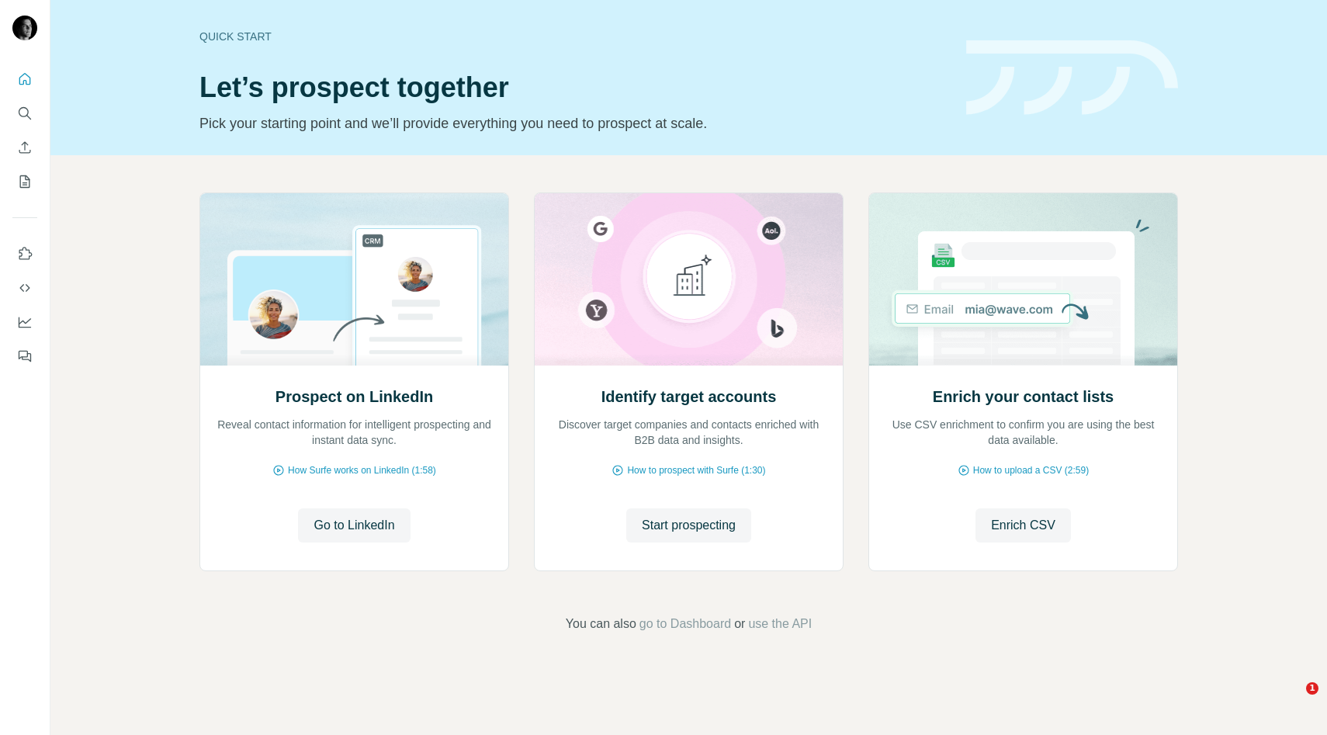 This screenshot has width=1327, height=735. I want to click on span: How to prospect with Surfe (1:30), so click(696, 470).